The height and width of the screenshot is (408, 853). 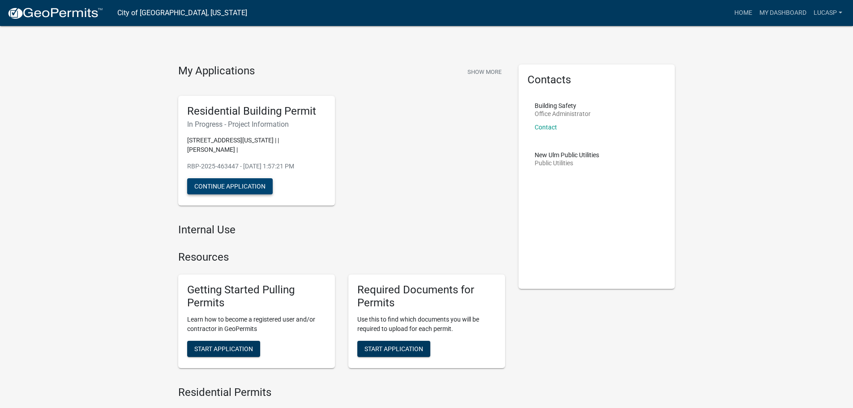 I want to click on a: Contact, so click(x=546, y=127).